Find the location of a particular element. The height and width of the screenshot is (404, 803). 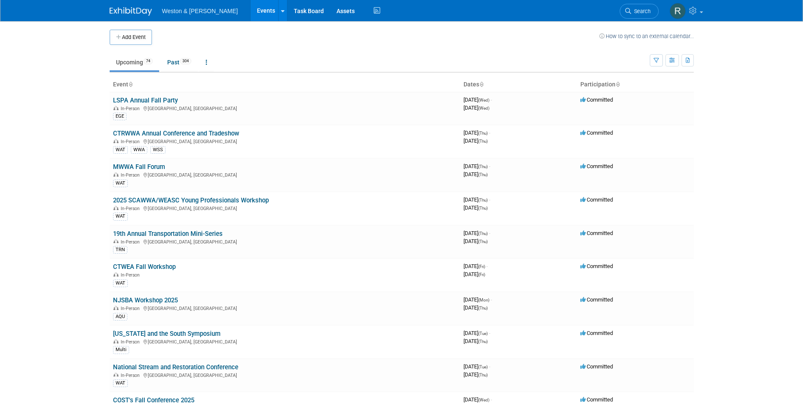

div: AQU is located at coordinates (120, 317).